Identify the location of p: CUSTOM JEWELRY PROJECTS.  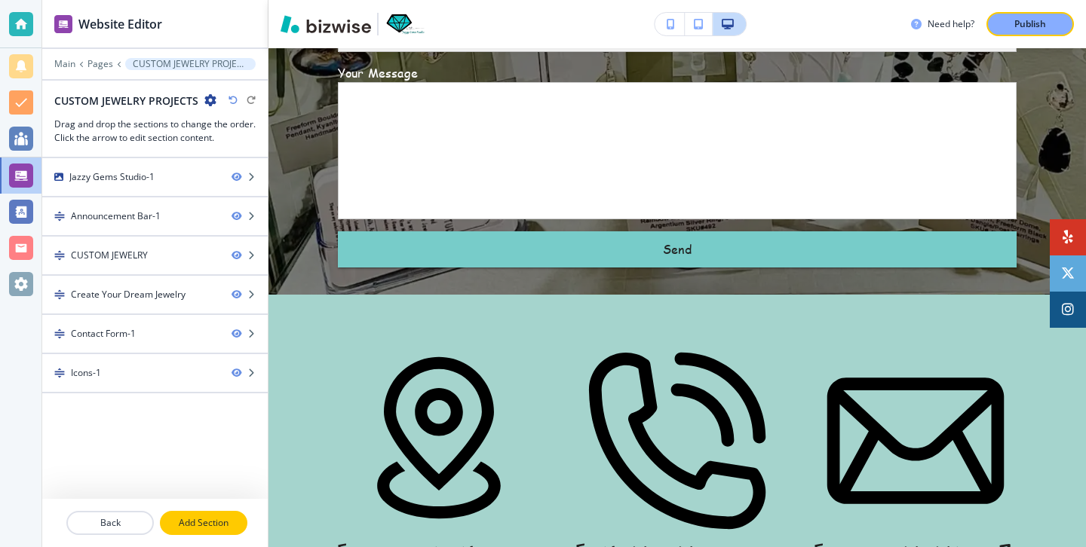
(190, 64).